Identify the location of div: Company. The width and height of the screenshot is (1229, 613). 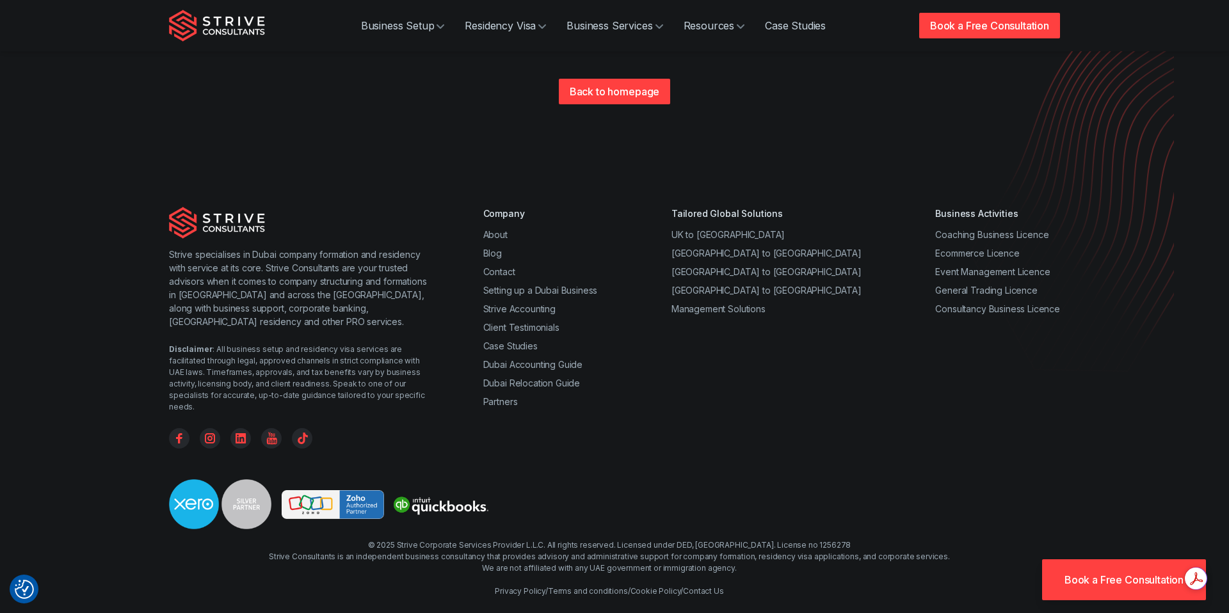
(540, 213).